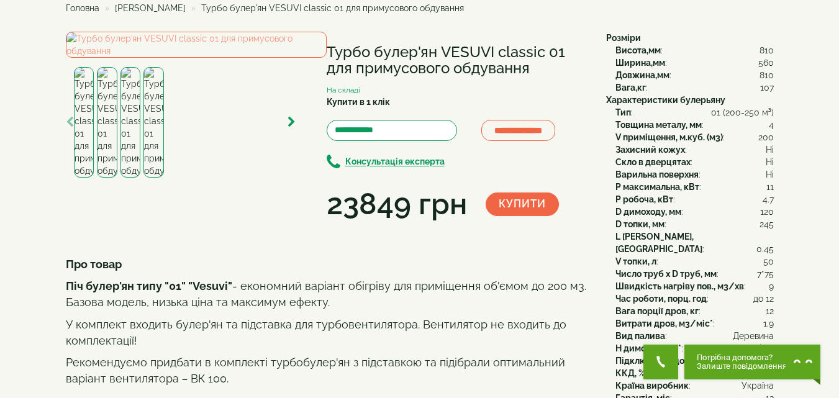 The image size is (839, 398). I want to click on span: до 12, so click(763, 299).